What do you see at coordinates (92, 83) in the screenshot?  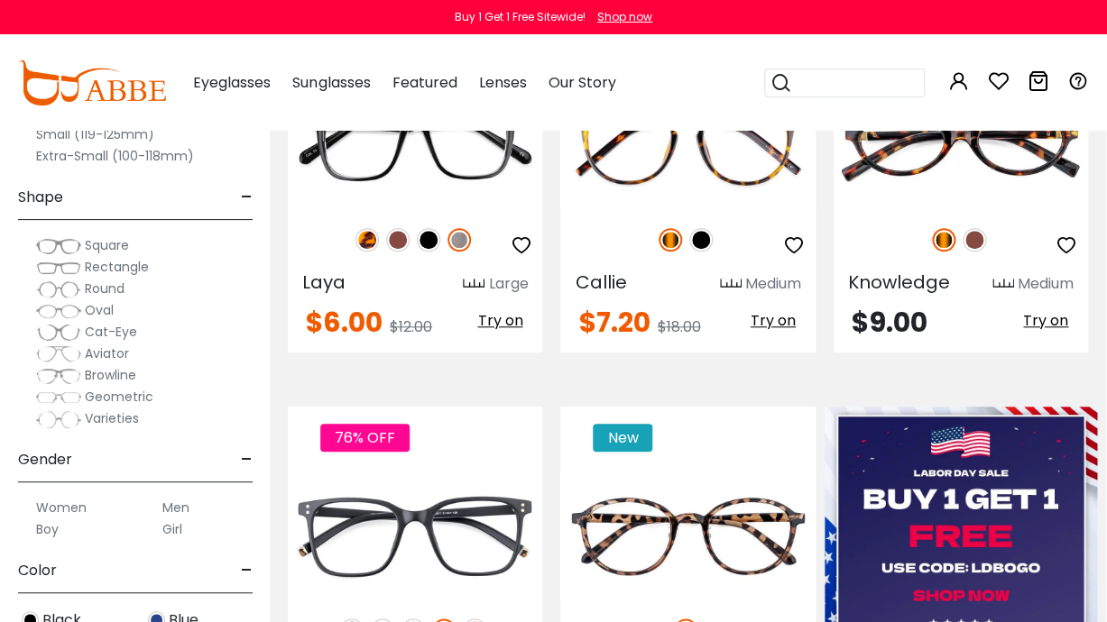 I see `img: abbeglasses.com` at bounding box center [92, 83].